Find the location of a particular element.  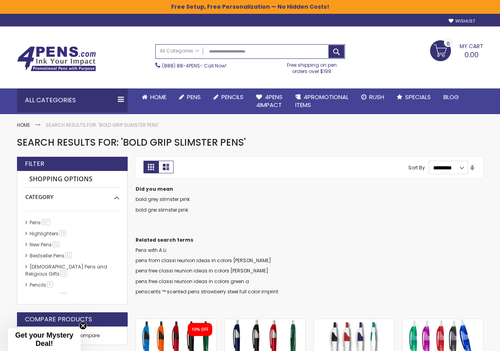

div: Free shipping on pen orders over $199 is located at coordinates (312, 67).